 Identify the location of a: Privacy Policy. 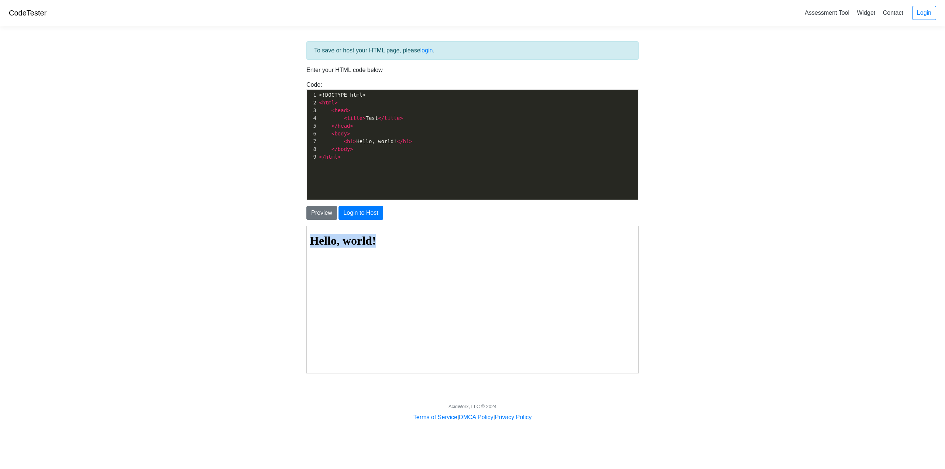
(513, 417).